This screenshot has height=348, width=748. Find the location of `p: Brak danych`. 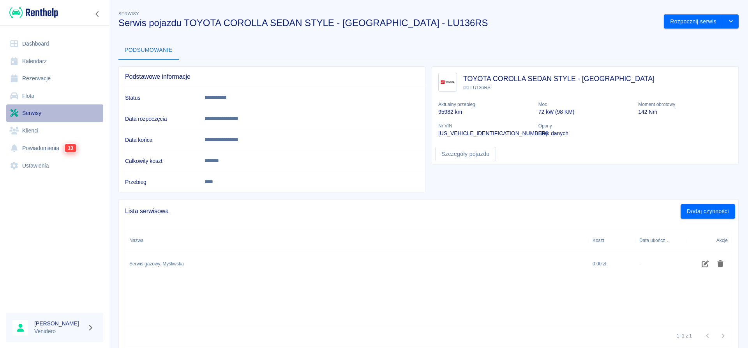

p: Brak danych is located at coordinates (585, 133).